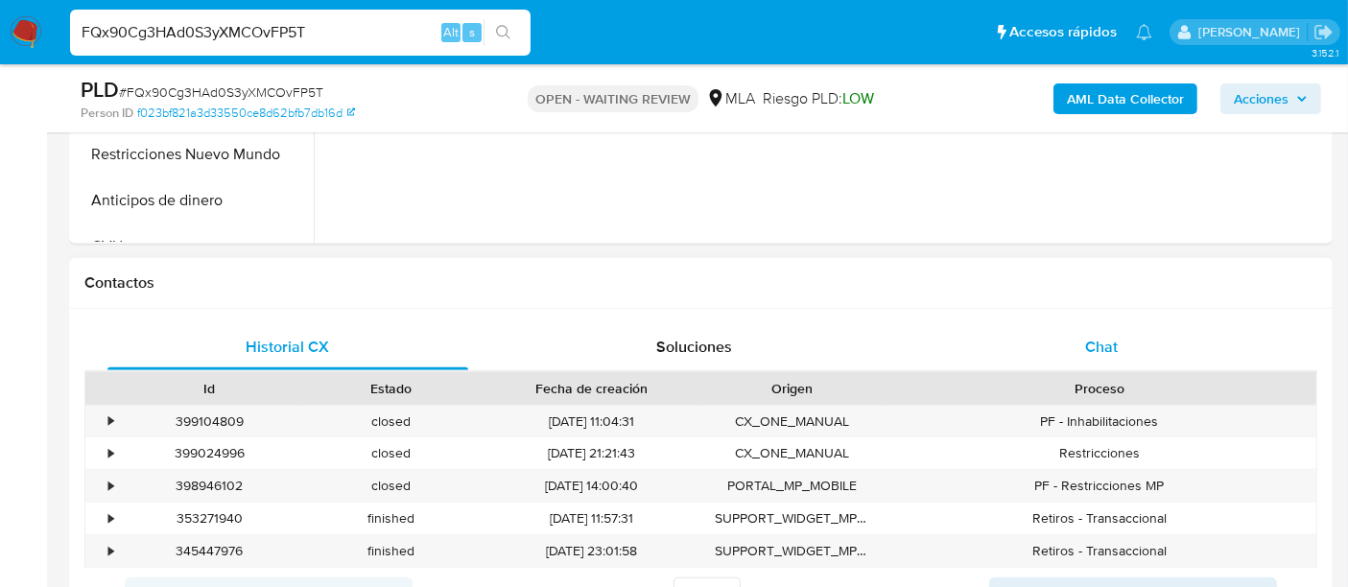 Image resolution: width=1348 pixels, height=587 pixels. Describe the element at coordinates (1100, 421) in the screenshot. I see `div: PF - Inhabilitaciones` at that location.